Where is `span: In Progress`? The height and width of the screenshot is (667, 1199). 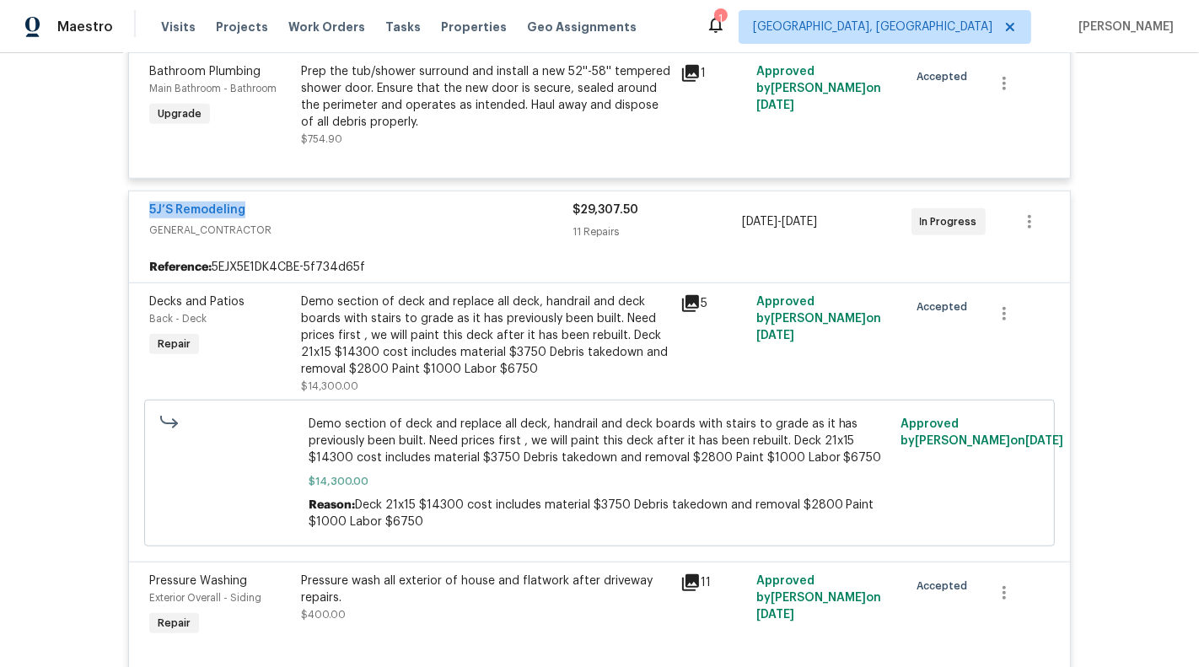
span: In Progress is located at coordinates (952, 222).